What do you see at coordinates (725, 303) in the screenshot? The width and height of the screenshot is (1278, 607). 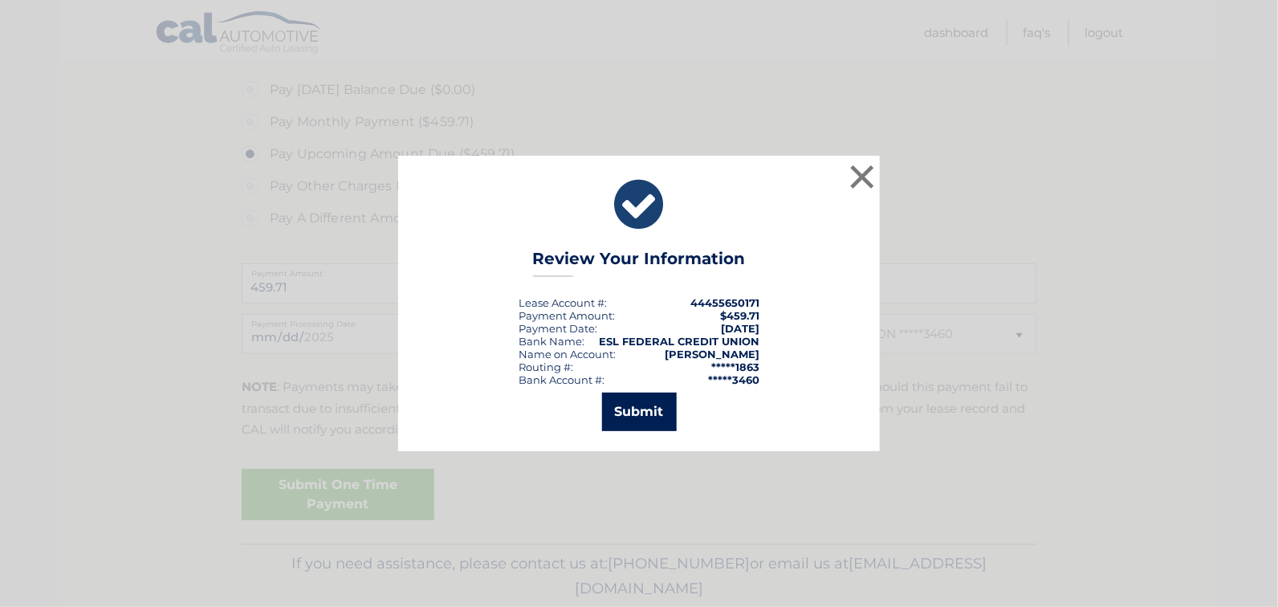 I see `strong: 44455650171` at bounding box center [725, 303].